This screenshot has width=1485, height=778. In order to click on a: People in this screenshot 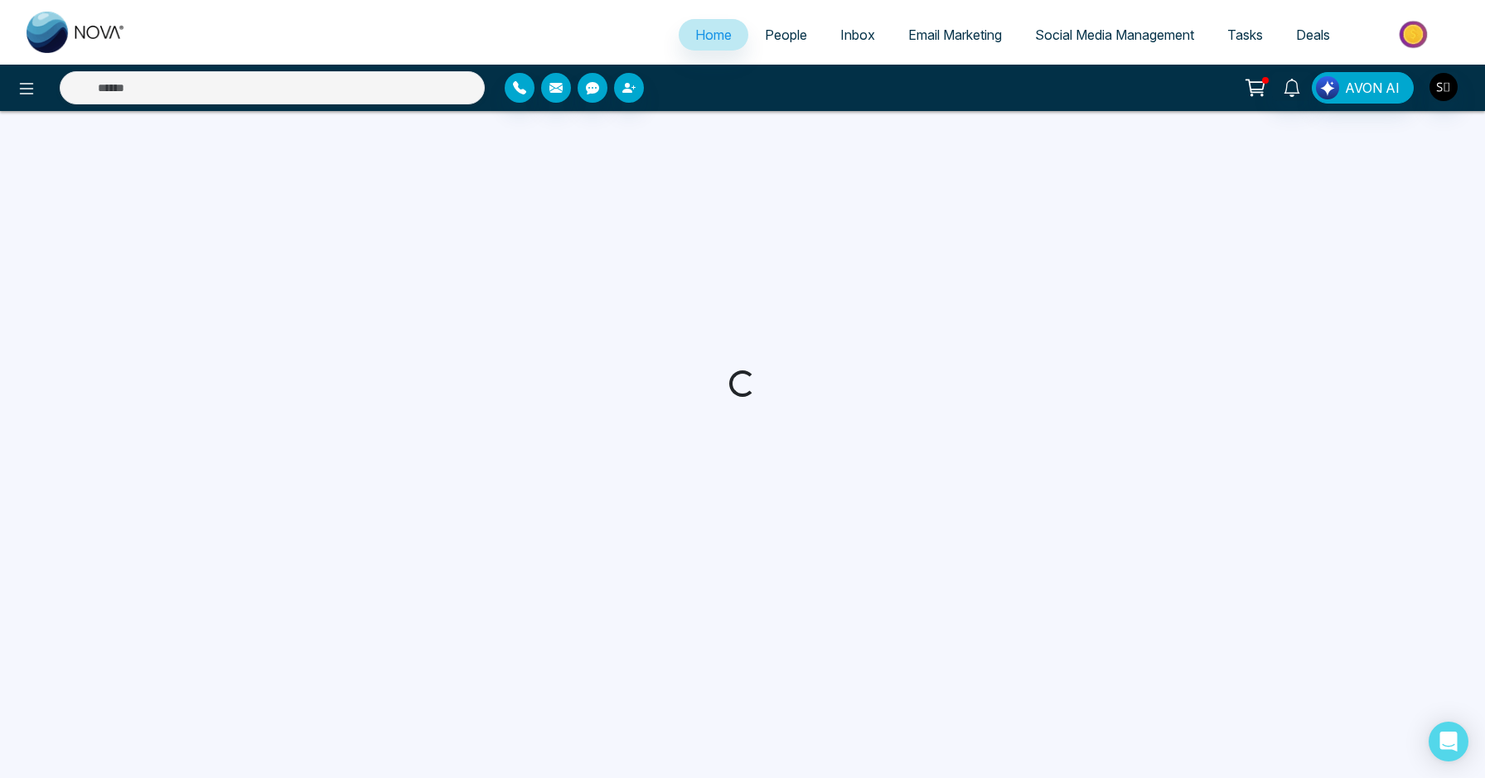, I will do `click(786, 35)`.